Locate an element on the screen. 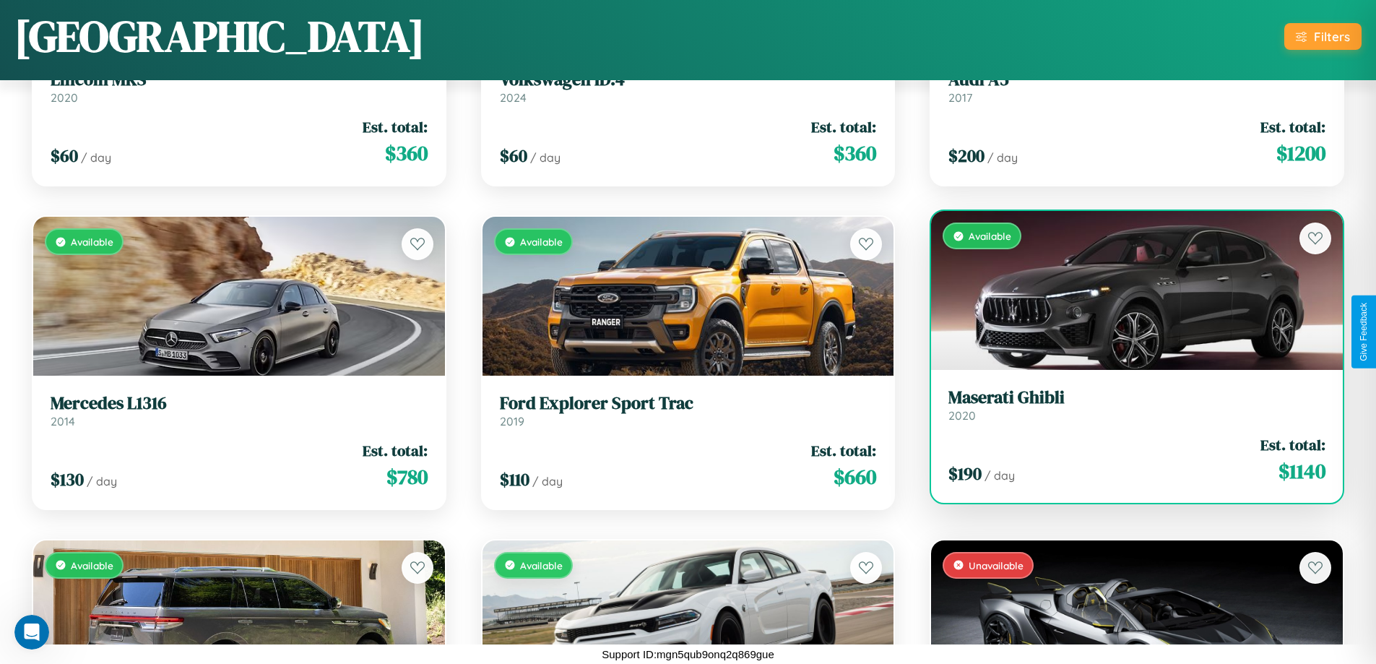 This screenshot has height=664, width=1376. button: Filters is located at coordinates (1322, 36).